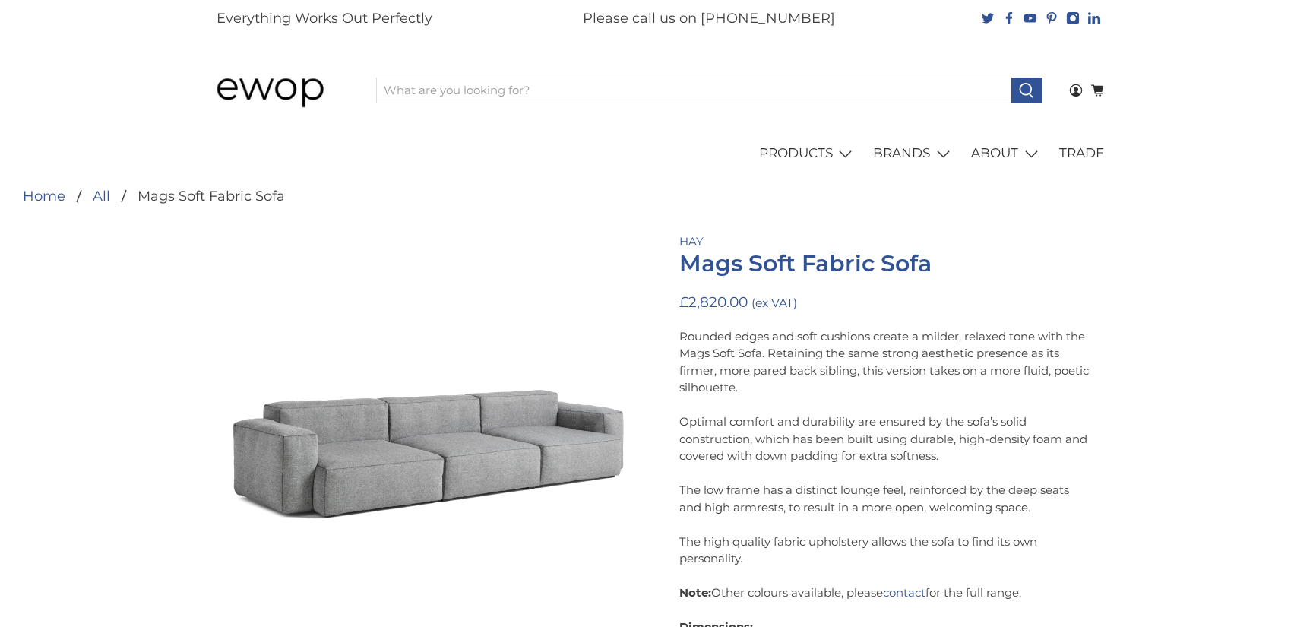  I want to click on input: What are you looking for?, so click(694, 90).